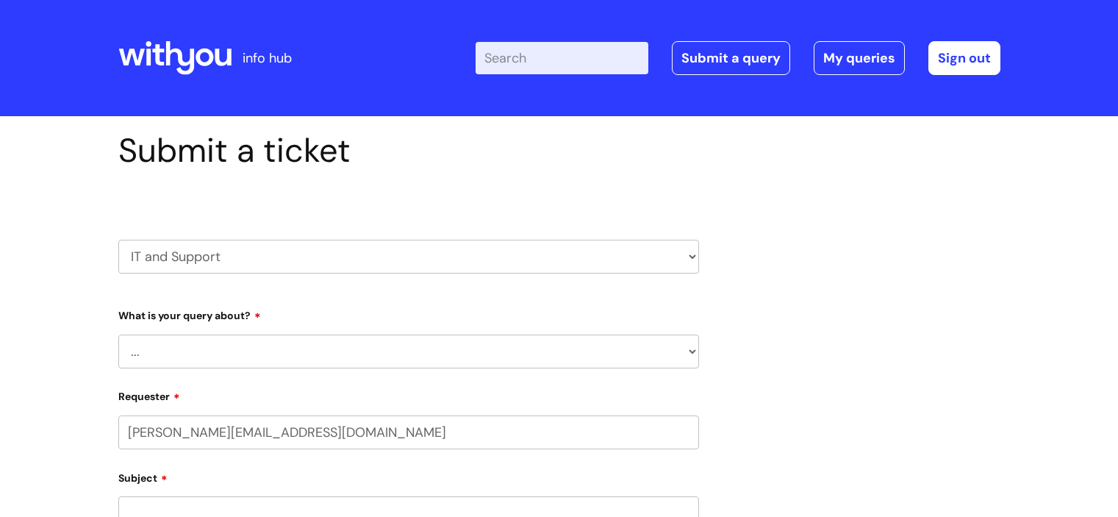  I want to click on label: What is your query about?, so click(409, 313).